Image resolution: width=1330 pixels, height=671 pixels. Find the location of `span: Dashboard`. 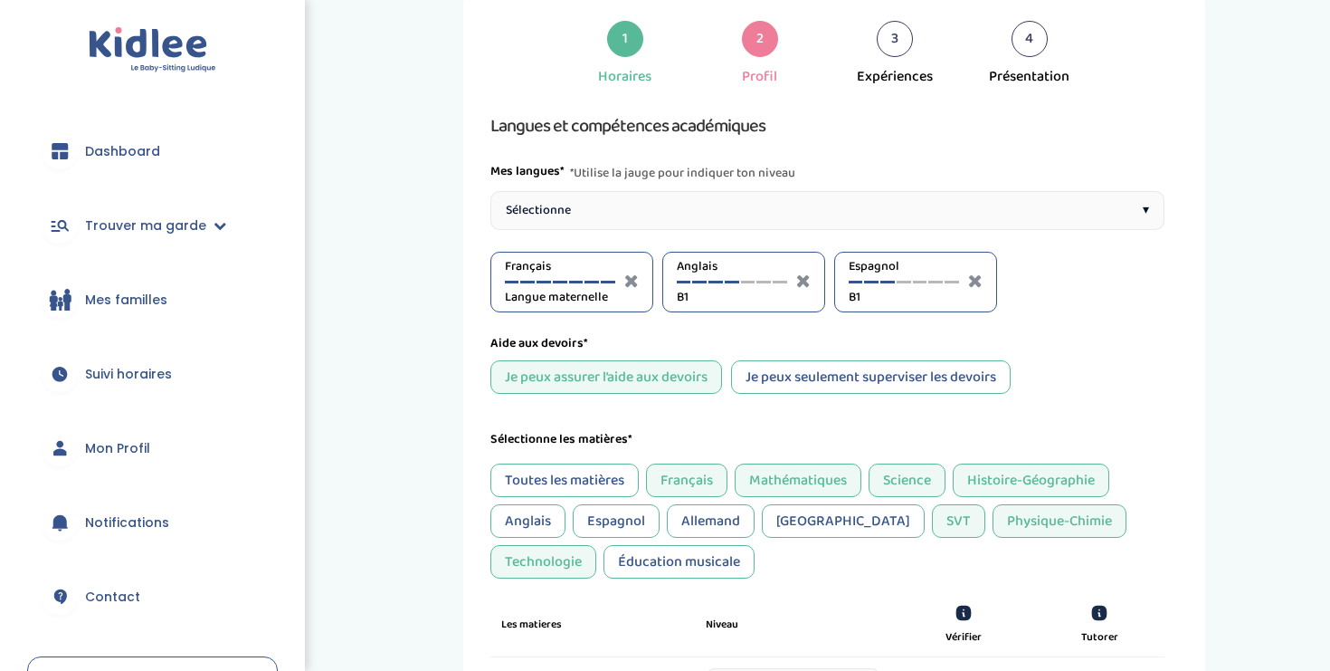

span: Dashboard is located at coordinates (122, 151).